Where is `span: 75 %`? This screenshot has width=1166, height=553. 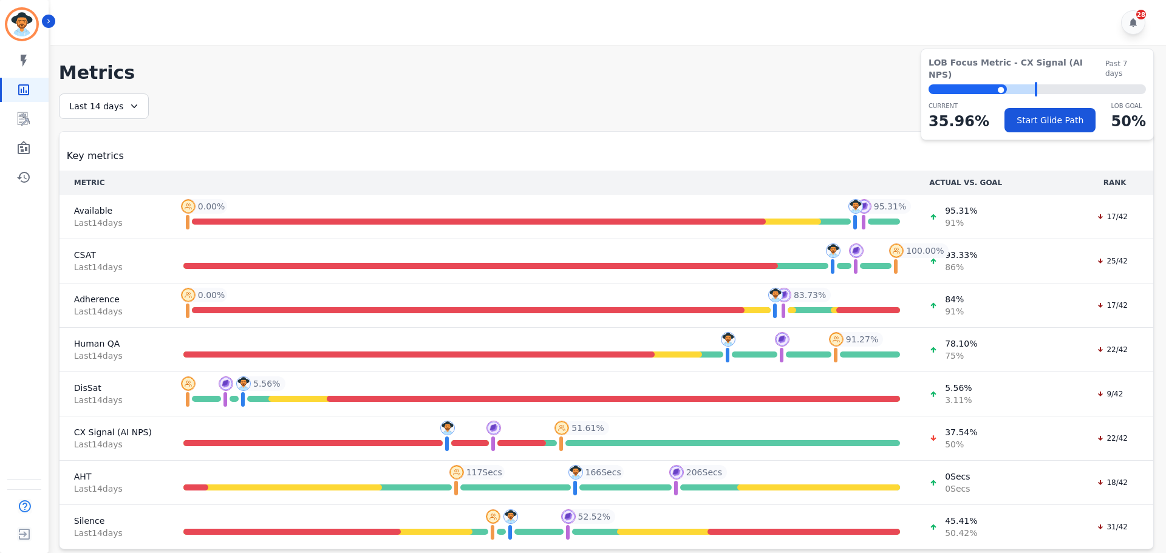
span: 75 % is located at coordinates (961, 356).